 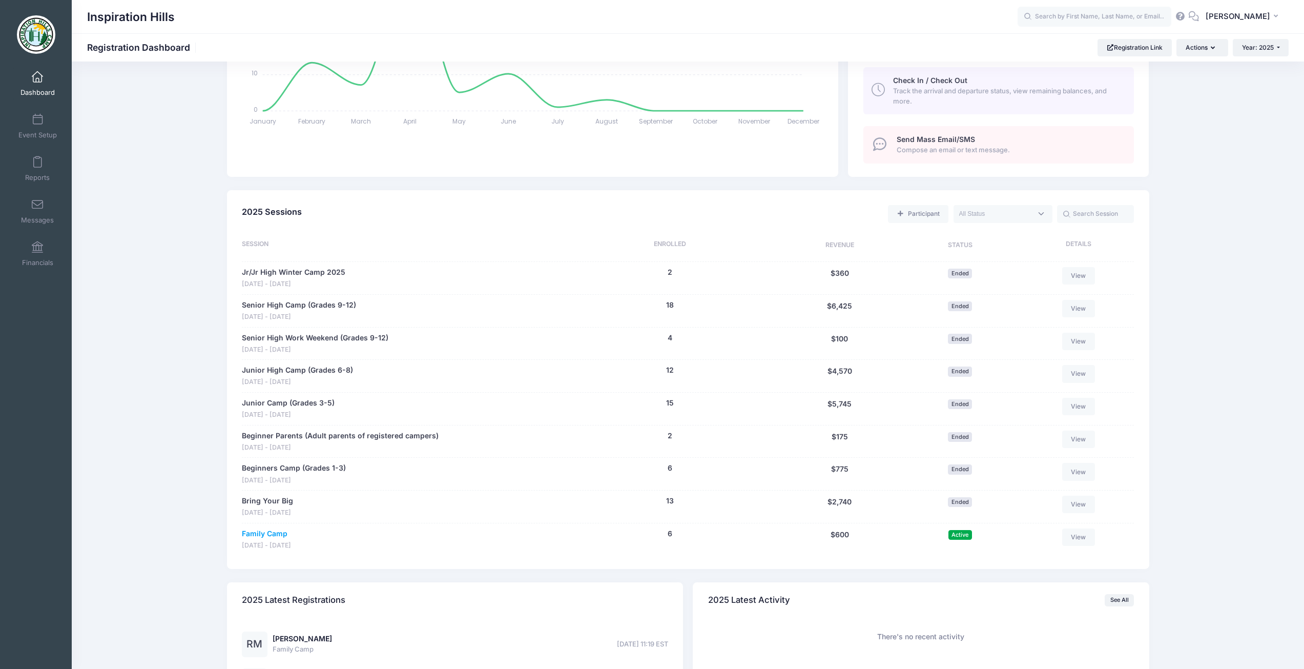 What do you see at coordinates (1008, 96) in the screenshot?
I see `span: Track the arrival and departure status, view remaining balances, and more.` at bounding box center [1008, 96].